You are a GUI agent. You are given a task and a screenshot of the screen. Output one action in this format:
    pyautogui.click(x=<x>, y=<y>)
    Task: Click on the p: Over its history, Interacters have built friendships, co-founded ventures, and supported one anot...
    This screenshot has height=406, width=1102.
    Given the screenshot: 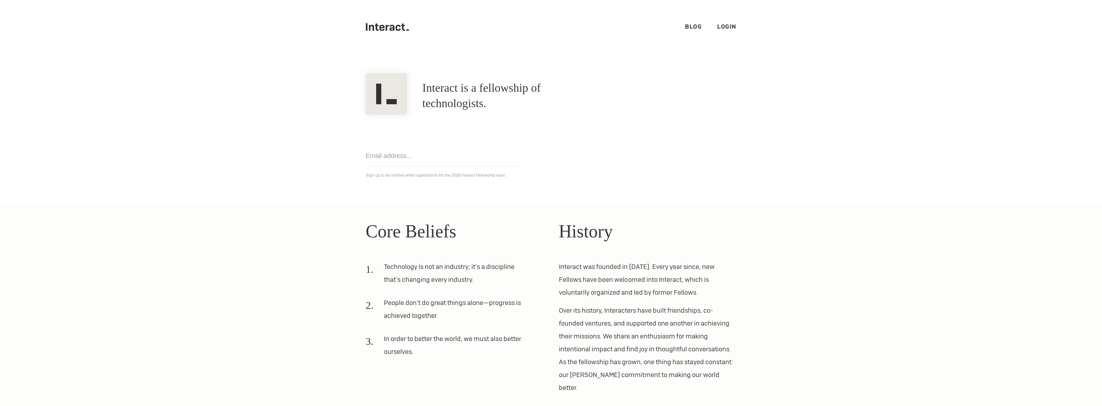 What is the action you would take?
    pyautogui.click(x=648, y=349)
    